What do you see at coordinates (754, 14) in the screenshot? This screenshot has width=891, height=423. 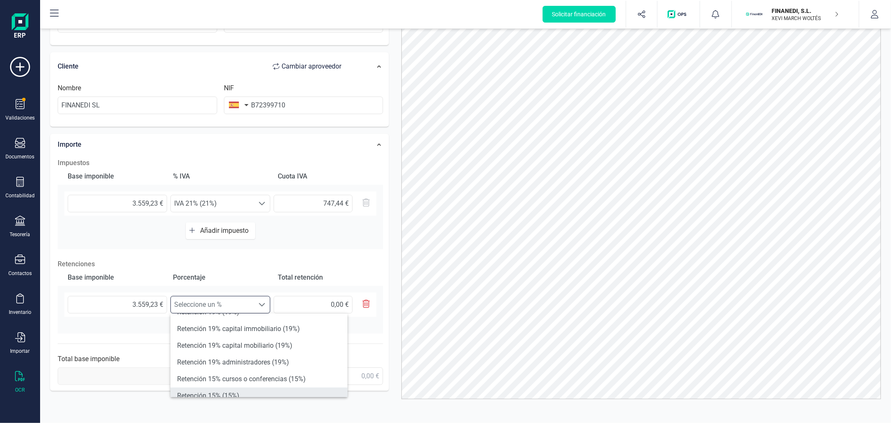 I see `img: FI` at bounding box center [754, 14].